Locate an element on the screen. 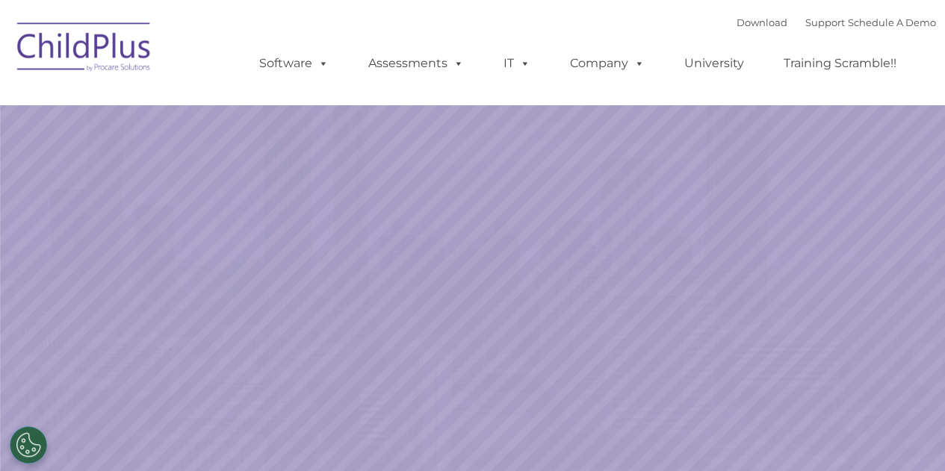 Image resolution: width=945 pixels, height=471 pixels. a: Training Scramble!! is located at coordinates (839, 63).